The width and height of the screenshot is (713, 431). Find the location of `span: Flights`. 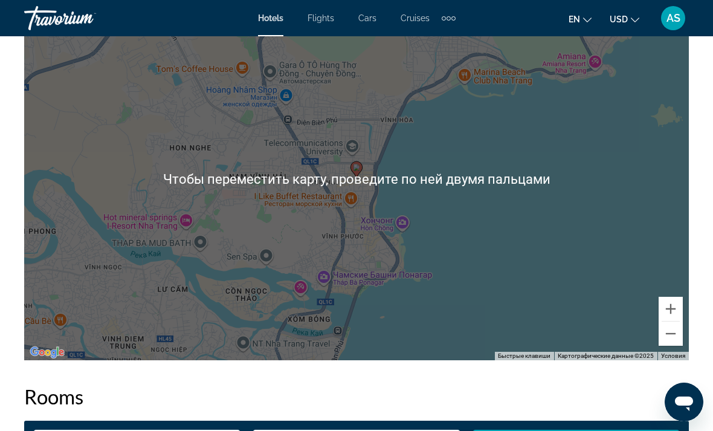

span: Flights is located at coordinates (321, 18).